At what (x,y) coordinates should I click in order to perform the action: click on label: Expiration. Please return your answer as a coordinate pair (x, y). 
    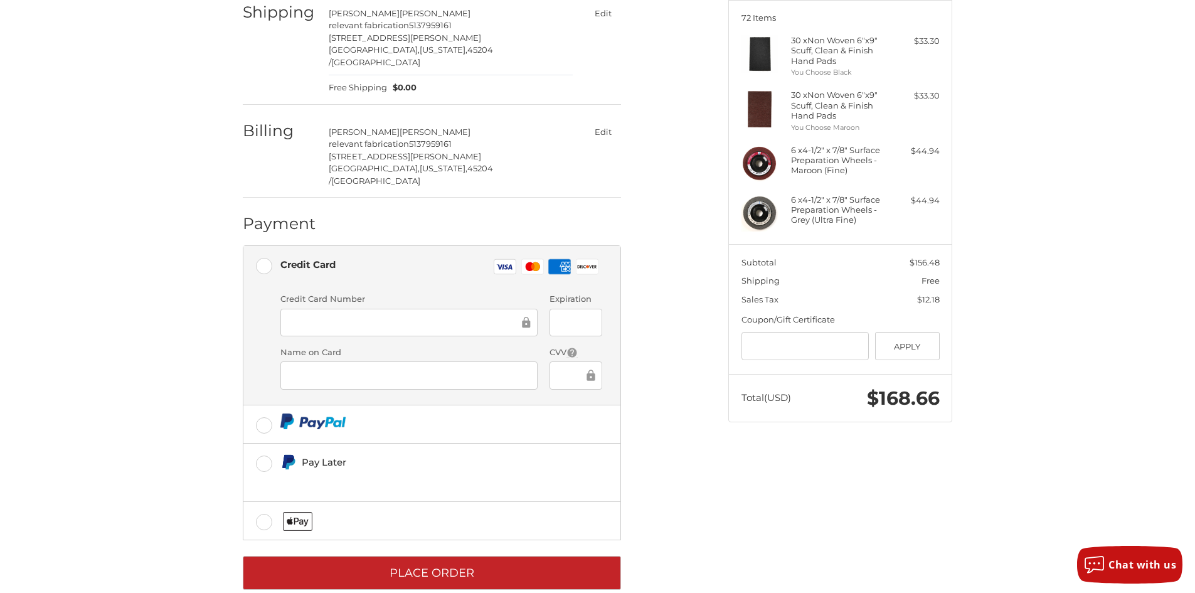
    Looking at the image, I should click on (575, 299).